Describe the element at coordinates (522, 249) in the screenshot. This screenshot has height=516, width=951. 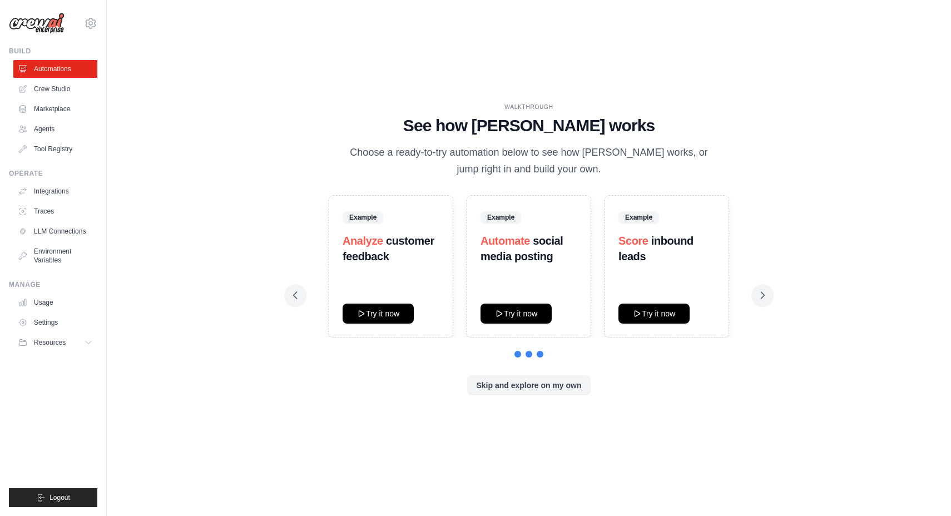
I see `strong: social media posting` at that location.